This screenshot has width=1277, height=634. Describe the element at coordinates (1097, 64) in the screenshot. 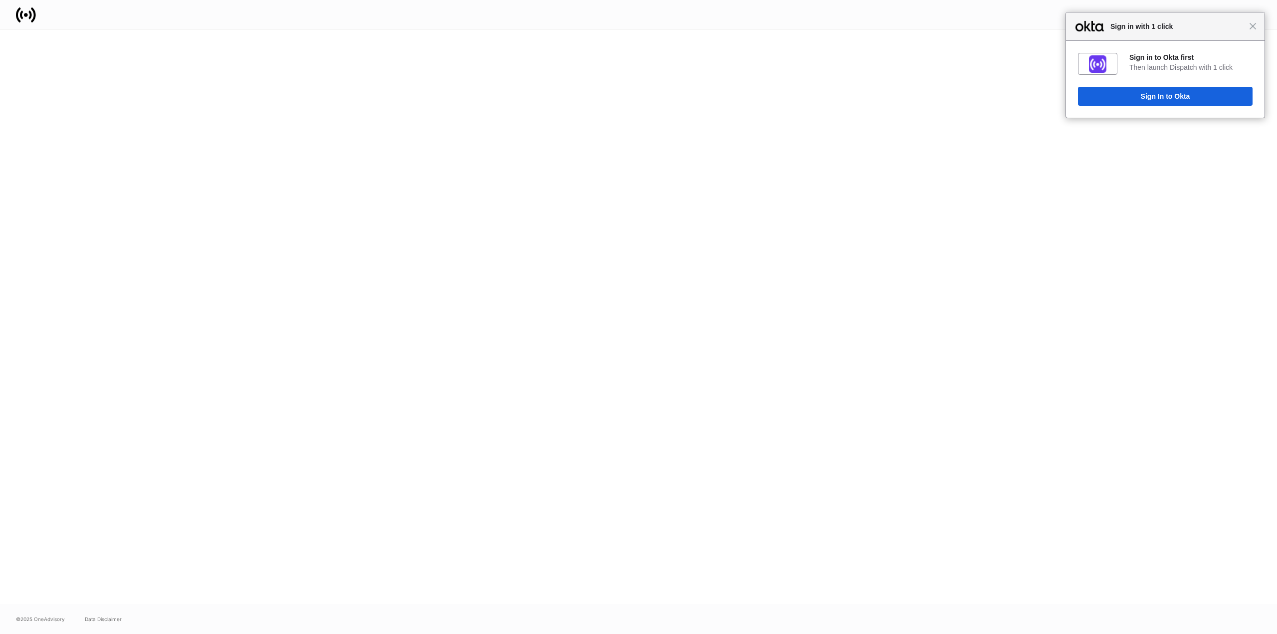

I see `img: fs01jxrofoggULhDH358` at that location.